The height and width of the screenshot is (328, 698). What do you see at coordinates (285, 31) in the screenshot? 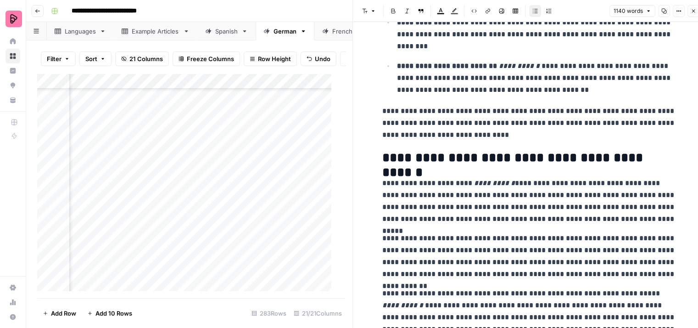
I see `a: German` at bounding box center [285, 31].